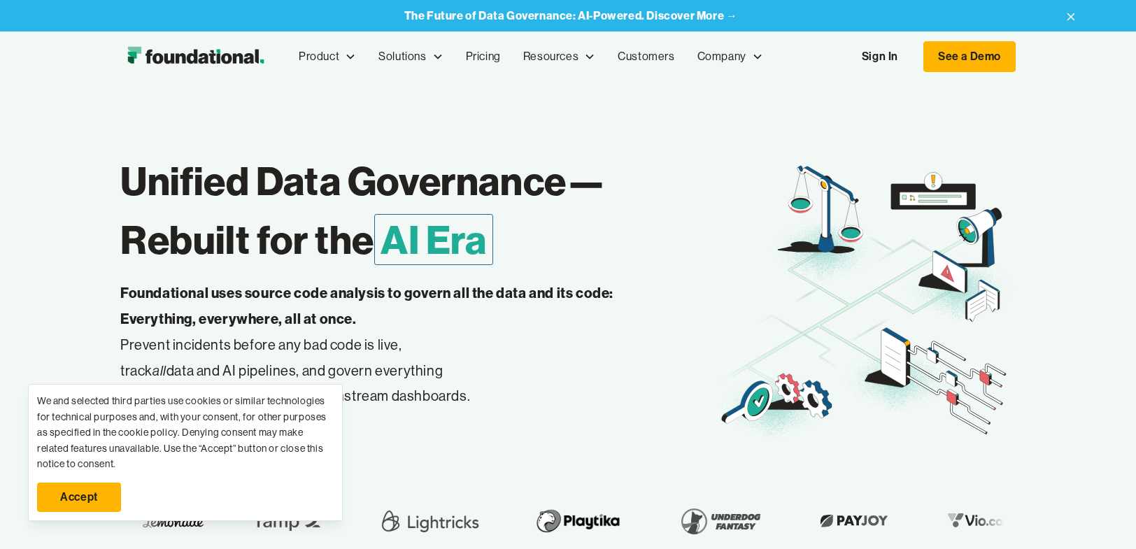 The height and width of the screenshot is (549, 1136). I want to click on p: Prevent incidents before any bad code is live, track data and AI pipelines, and govern everything..., so click(389, 345).